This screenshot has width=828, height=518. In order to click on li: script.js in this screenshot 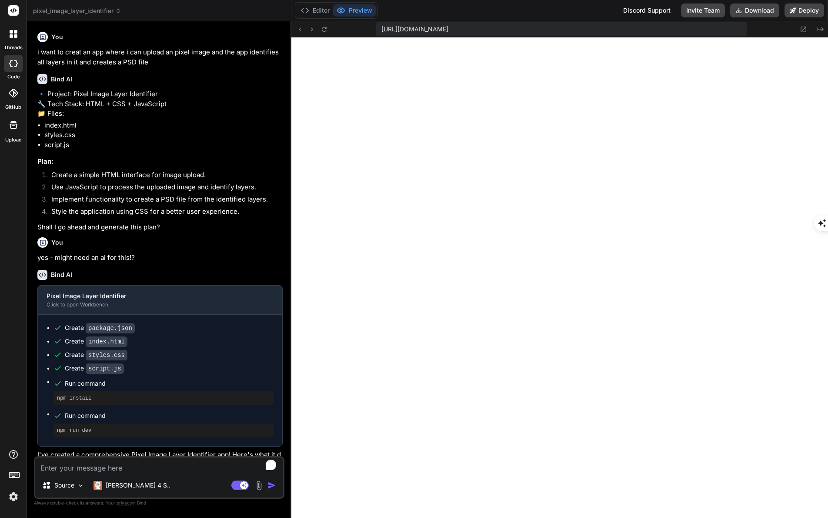, I will do `click(164, 145)`.